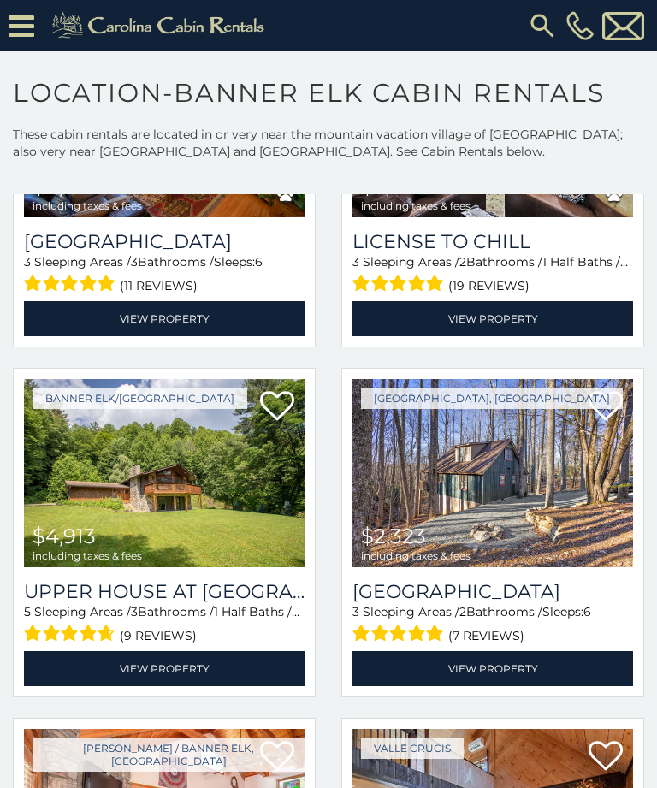 The width and height of the screenshot is (657, 788). Describe the element at coordinates (493, 473) in the screenshot. I see `img: Mountain Abbey` at that location.